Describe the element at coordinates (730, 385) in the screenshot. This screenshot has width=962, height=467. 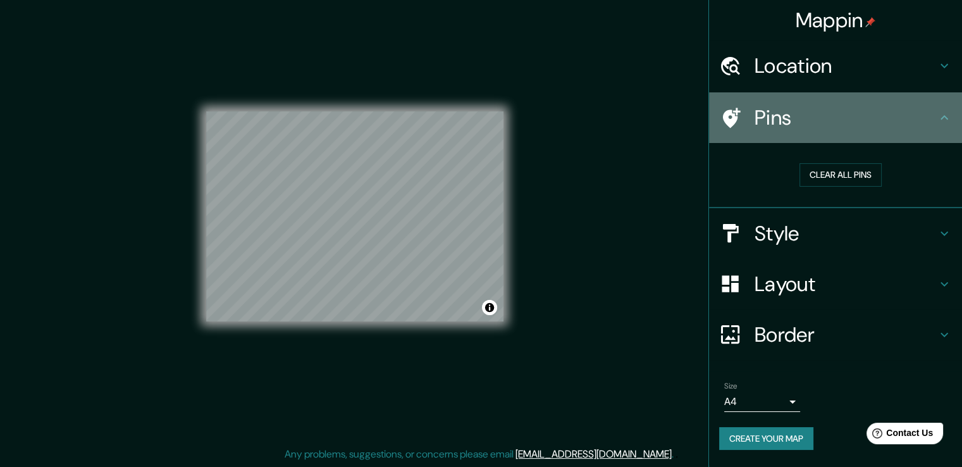
I see `label: Size` at that location.